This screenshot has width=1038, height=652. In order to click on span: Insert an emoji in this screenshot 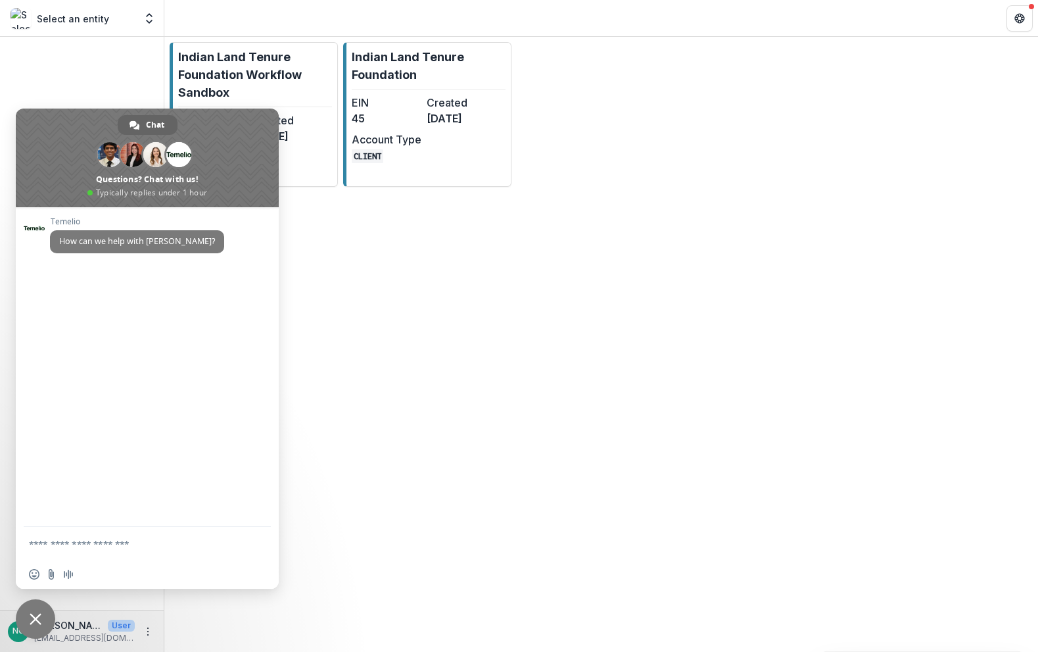, I will do `click(34, 574)`.